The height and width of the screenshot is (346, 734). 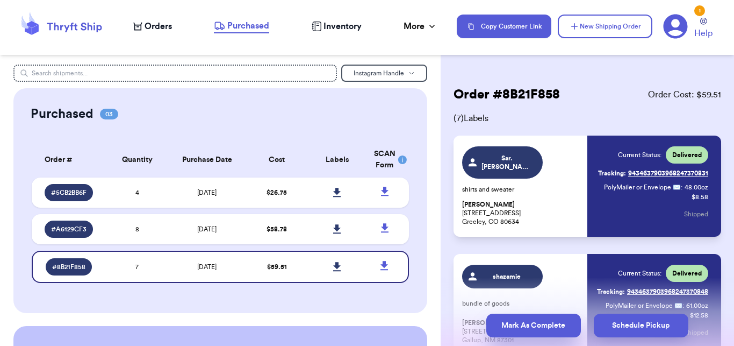 I want to click on p: bundle of goods, so click(x=522, y=303).